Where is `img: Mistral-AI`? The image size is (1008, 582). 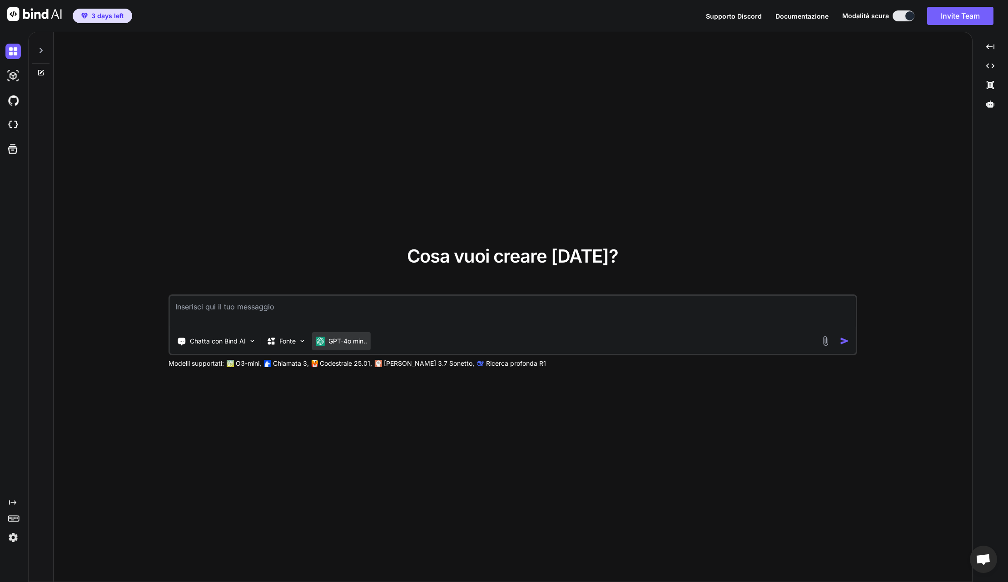 img: Mistral-AI is located at coordinates (315, 363).